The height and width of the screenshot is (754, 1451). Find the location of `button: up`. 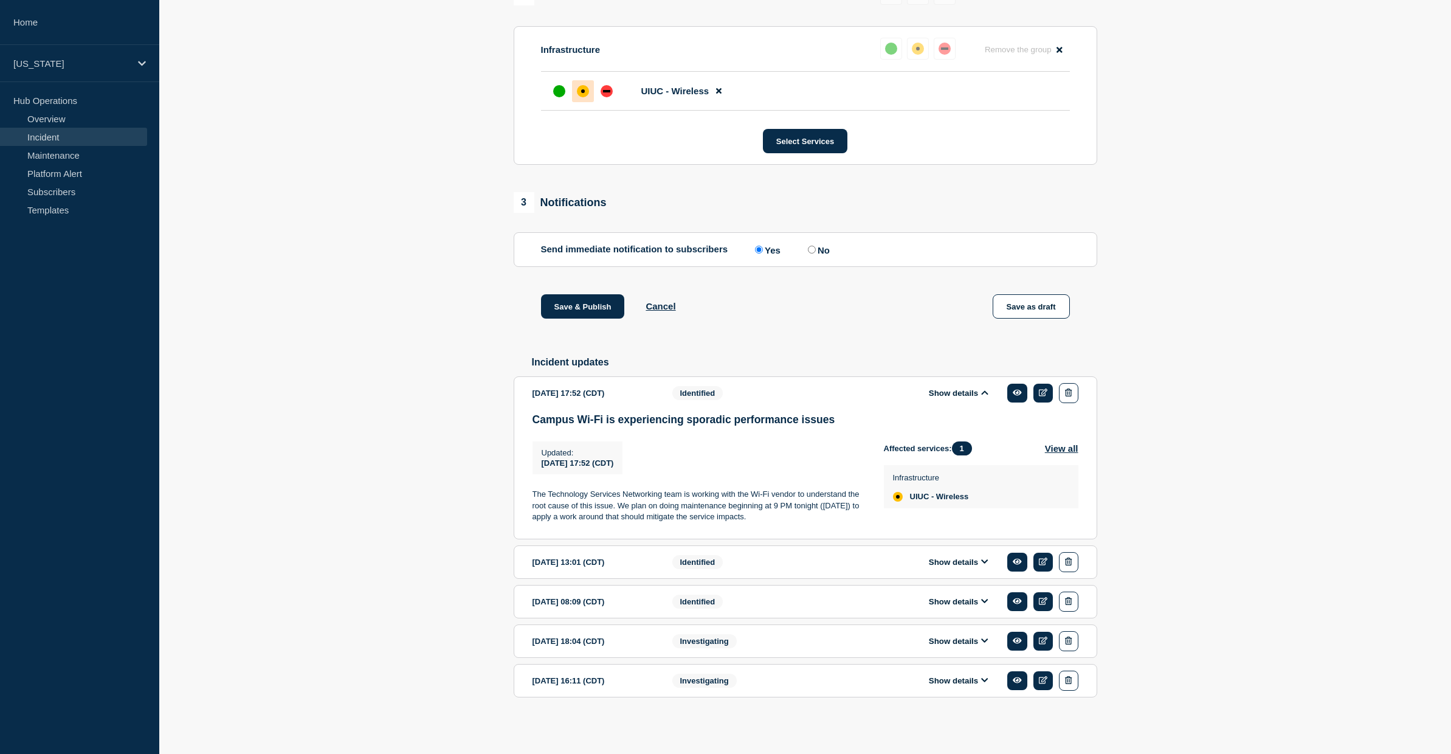

button: up is located at coordinates (891, 49).